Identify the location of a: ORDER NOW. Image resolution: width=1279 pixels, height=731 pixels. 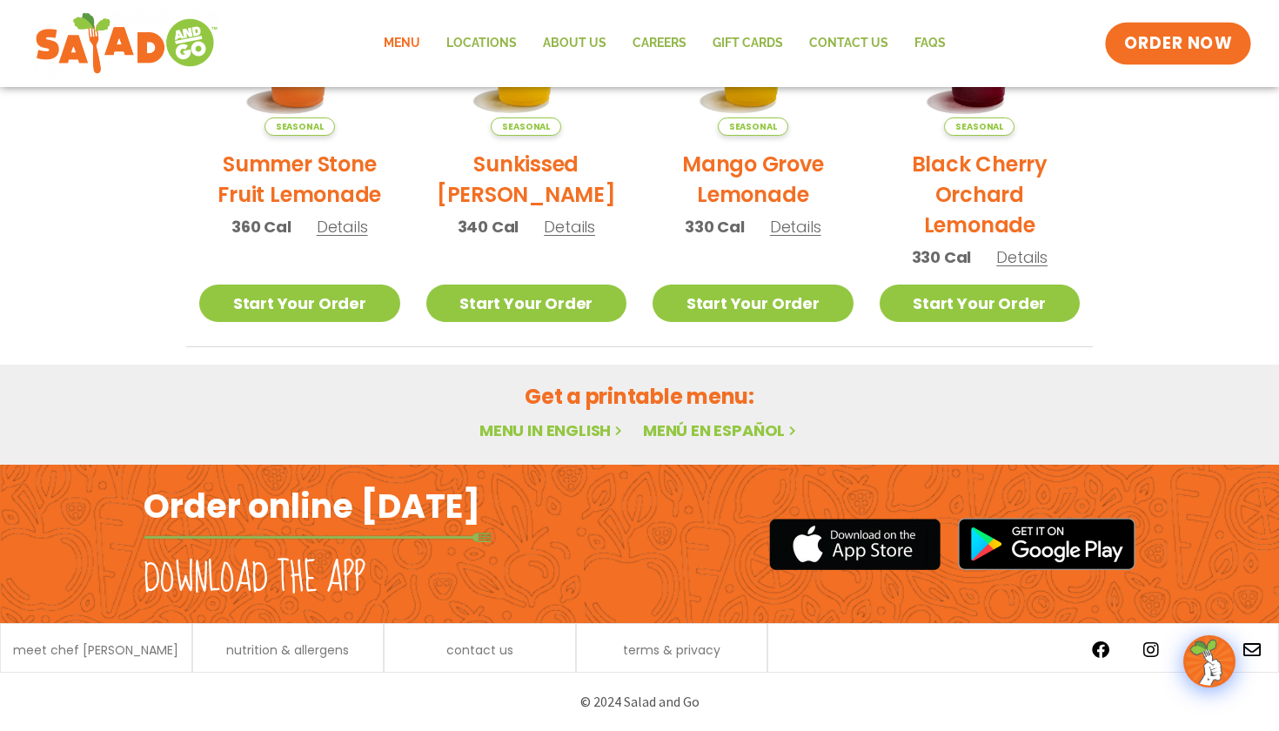
(1178, 43).